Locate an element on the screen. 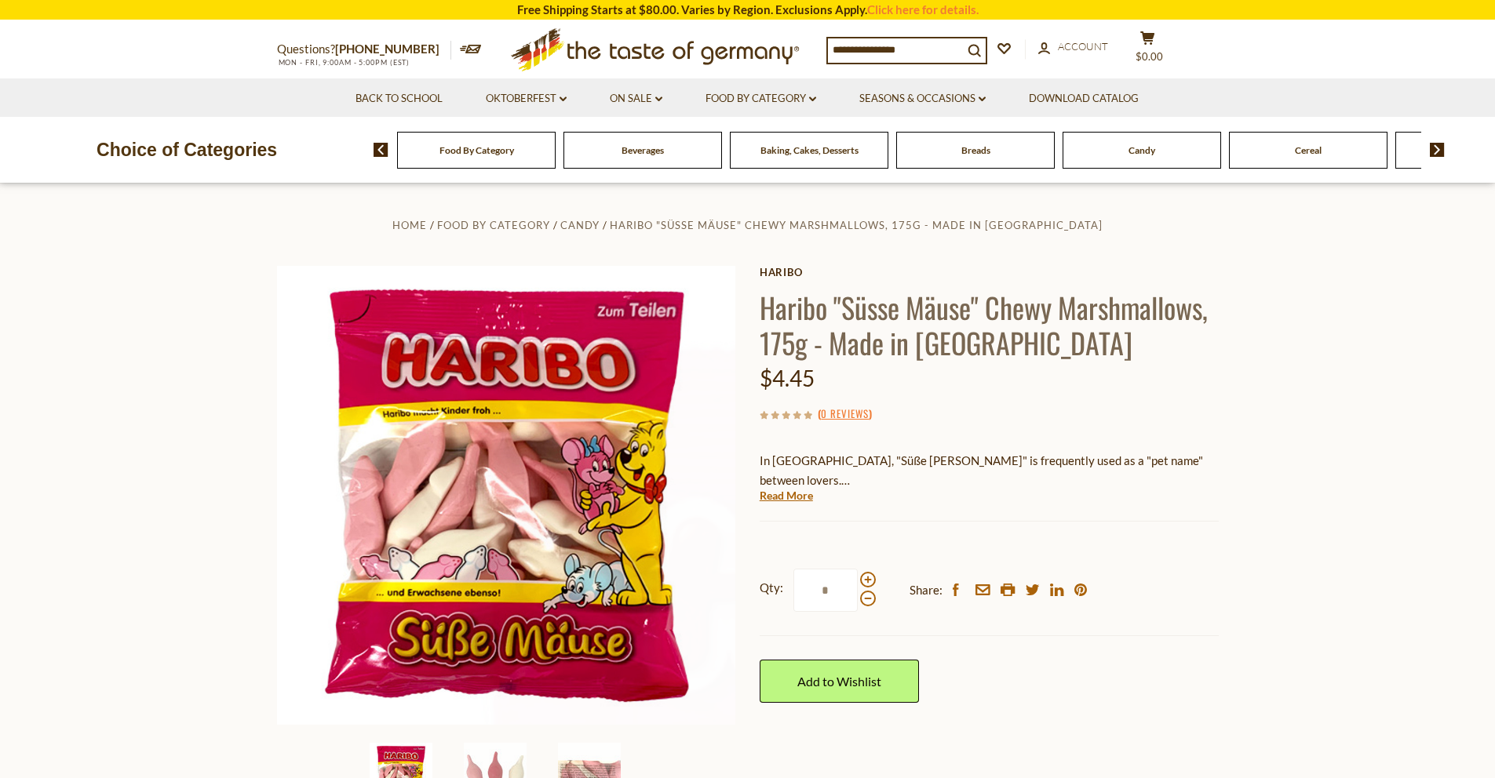  a: Baking, Cakes, Desserts is located at coordinates (809, 150).